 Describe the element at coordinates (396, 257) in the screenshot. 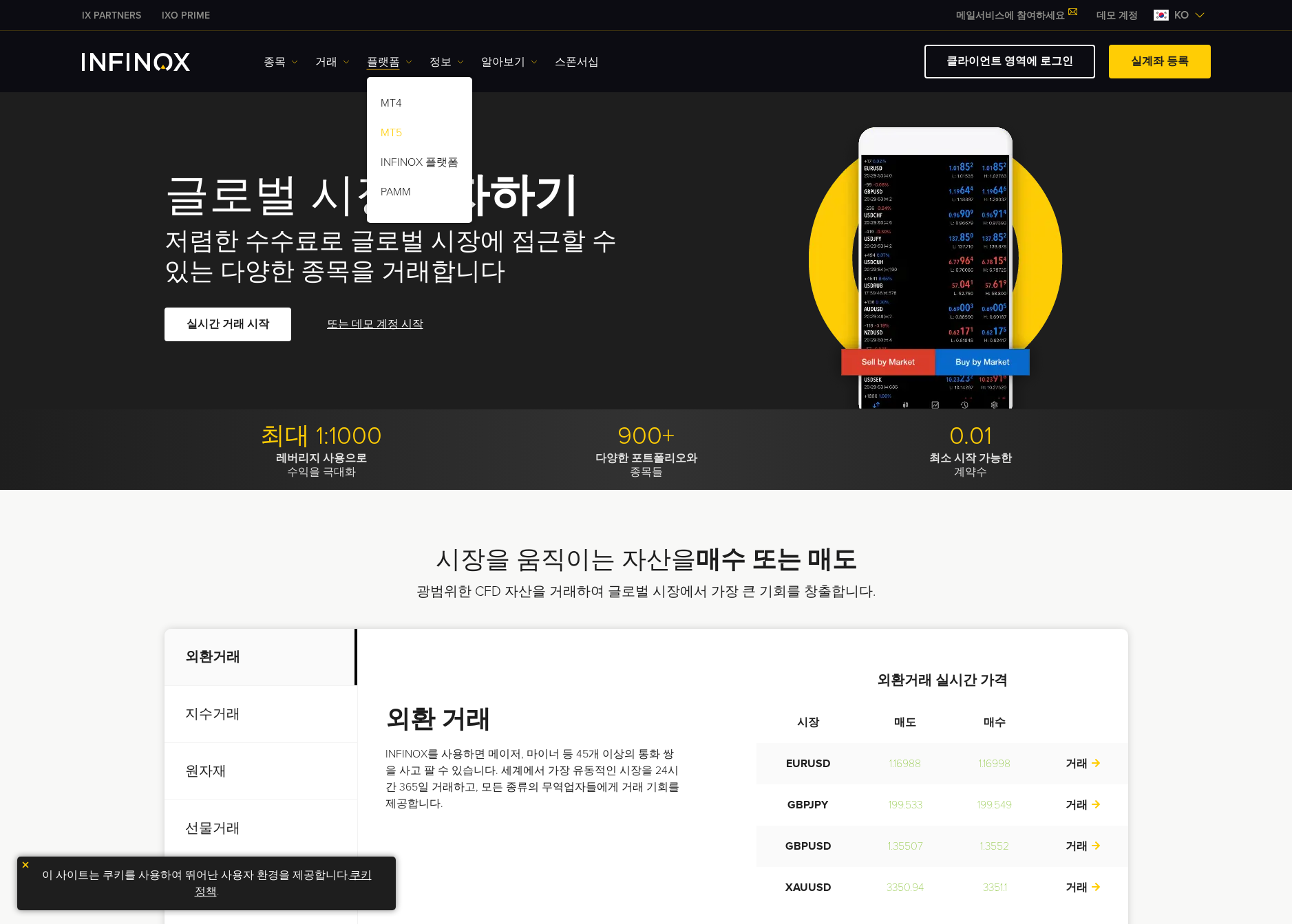

I see `h2: 저렴한 수수료로 글로벌 시장에 접근할 수 있는 다양한 종목을 거래합니다` at that location.